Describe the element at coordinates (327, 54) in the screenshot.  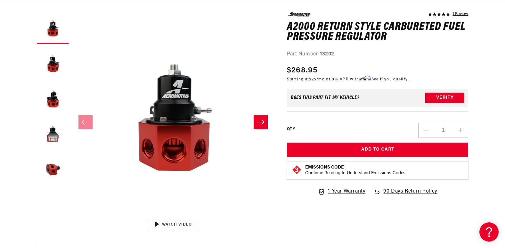
I see `strong: 13202` at that location.